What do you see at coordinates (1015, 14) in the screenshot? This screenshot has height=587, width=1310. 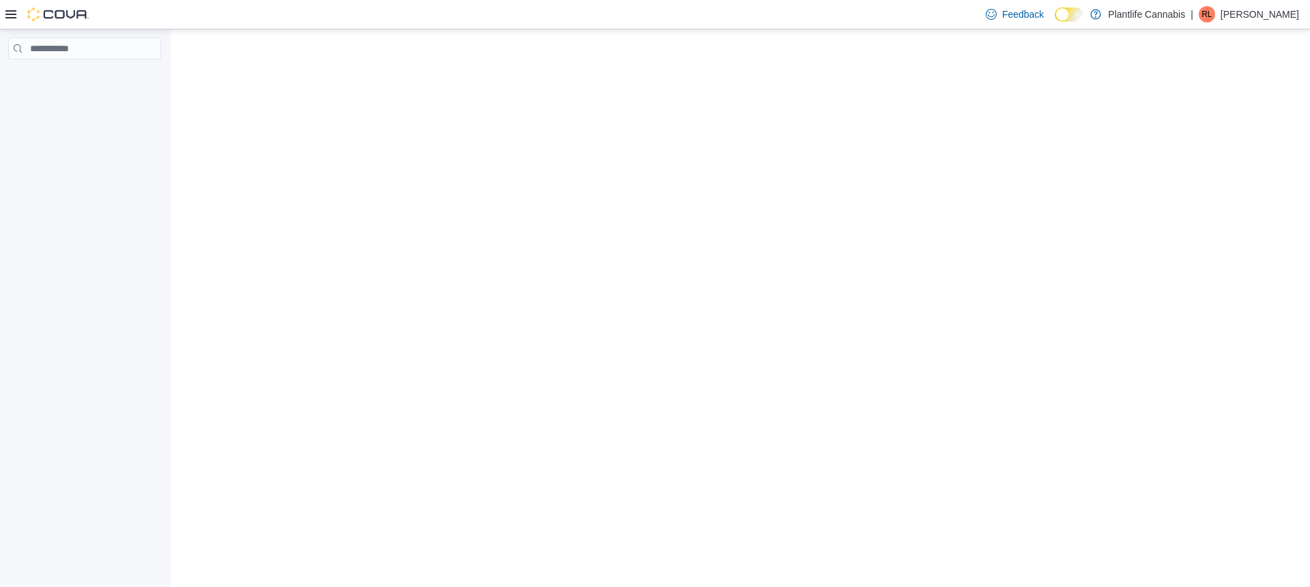 I see `a: Feedback` at bounding box center [1015, 14].